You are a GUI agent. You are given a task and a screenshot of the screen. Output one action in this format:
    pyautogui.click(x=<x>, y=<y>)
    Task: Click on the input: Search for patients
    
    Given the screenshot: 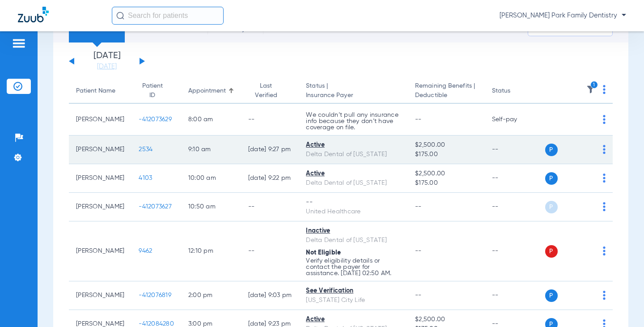 What is the action you would take?
    pyautogui.click(x=168, y=16)
    